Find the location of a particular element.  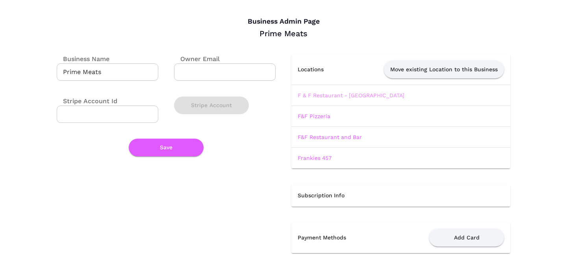

a: F&F Pizzeria is located at coordinates (314, 116).